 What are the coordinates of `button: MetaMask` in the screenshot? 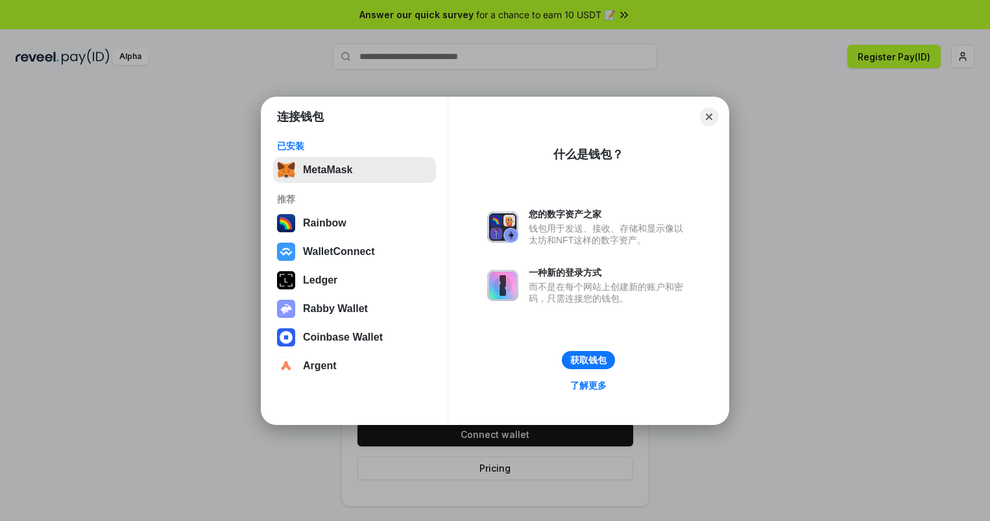 It's located at (354, 170).